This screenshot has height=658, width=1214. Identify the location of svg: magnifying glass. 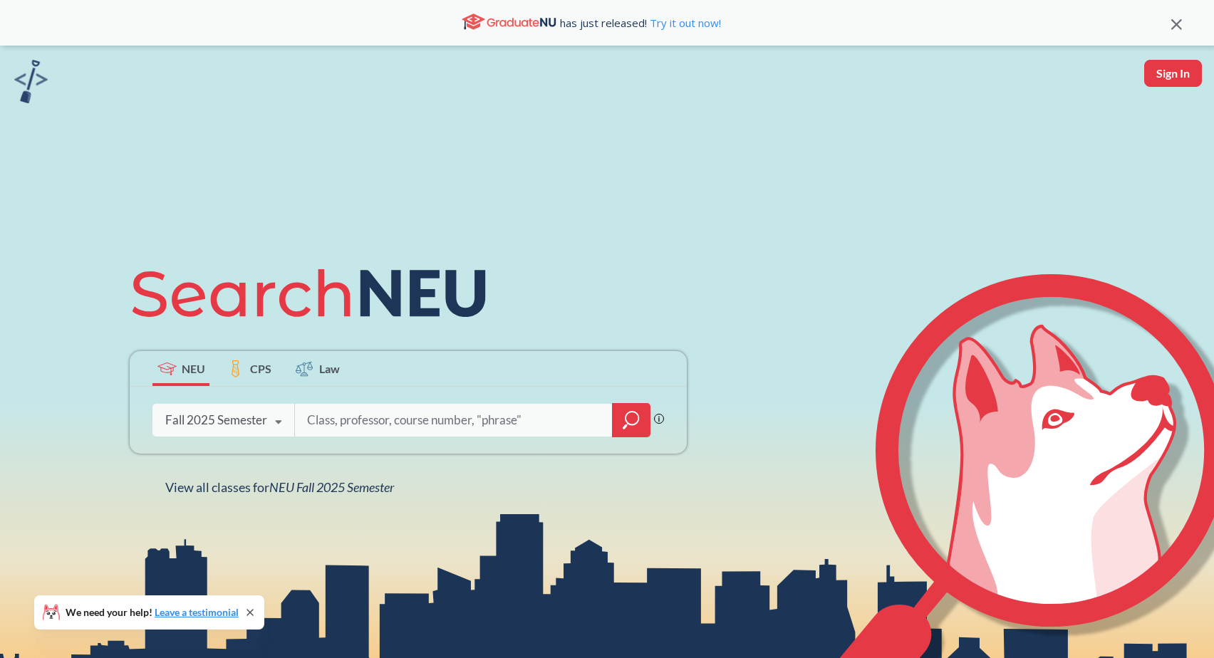
(631, 420).